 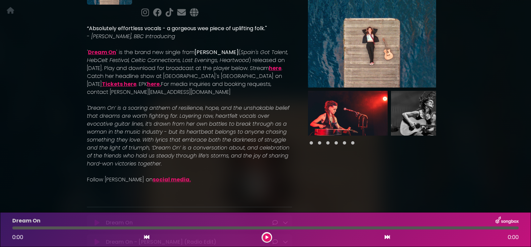 What do you see at coordinates (119, 84) in the screenshot?
I see `a: Tickets here` at bounding box center [119, 84].